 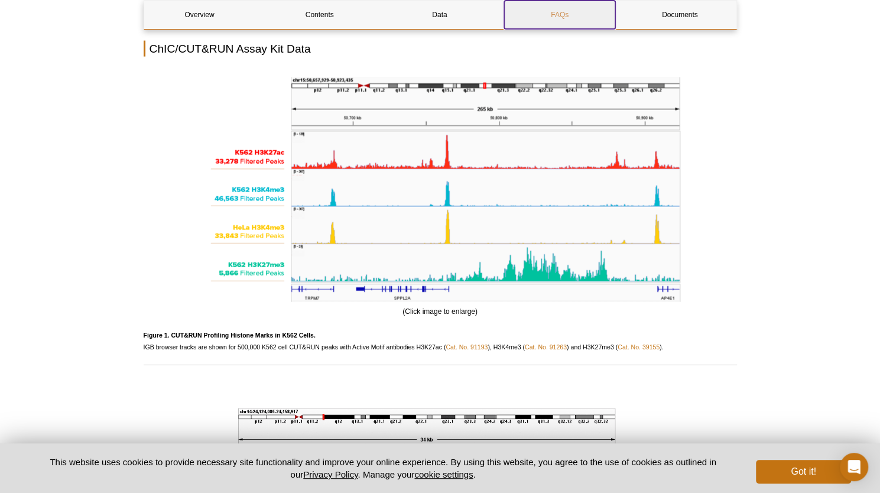 I want to click on a: Cat. No. 39155, so click(x=638, y=347).